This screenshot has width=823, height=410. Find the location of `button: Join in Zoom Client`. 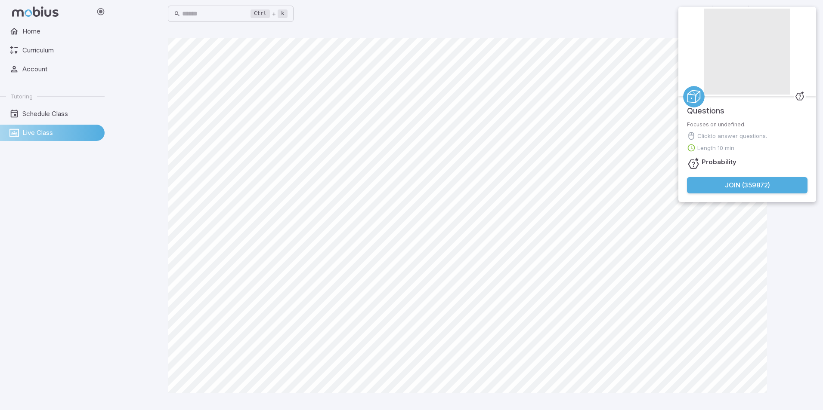

button: Join in Zoom Client is located at coordinates (702, 14).